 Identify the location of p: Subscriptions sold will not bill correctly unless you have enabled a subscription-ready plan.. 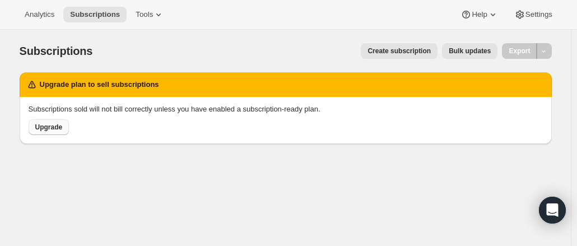
(286, 109).